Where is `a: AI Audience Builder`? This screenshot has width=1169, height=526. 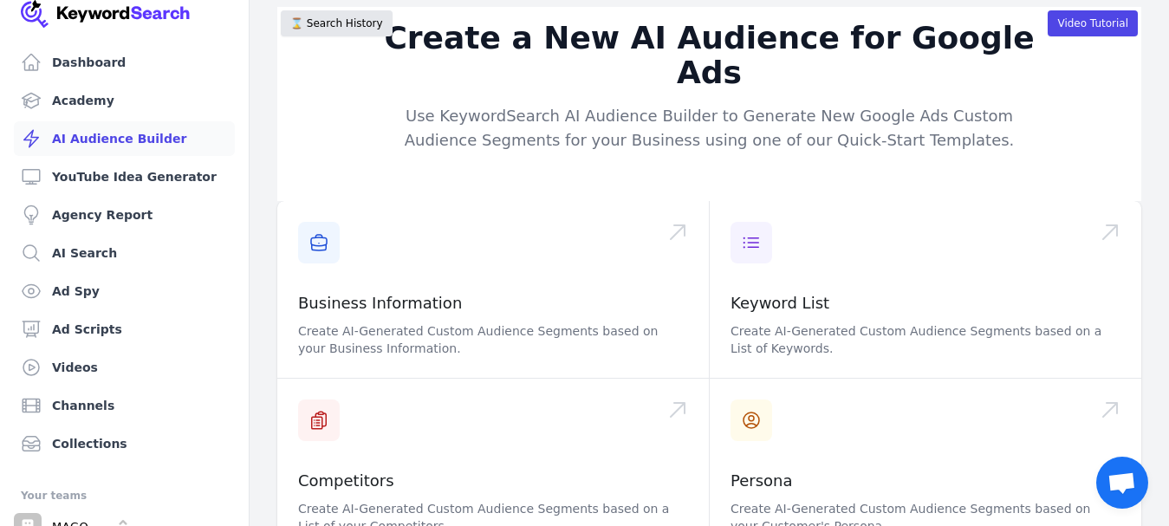
a: AI Audience Builder is located at coordinates (124, 139).